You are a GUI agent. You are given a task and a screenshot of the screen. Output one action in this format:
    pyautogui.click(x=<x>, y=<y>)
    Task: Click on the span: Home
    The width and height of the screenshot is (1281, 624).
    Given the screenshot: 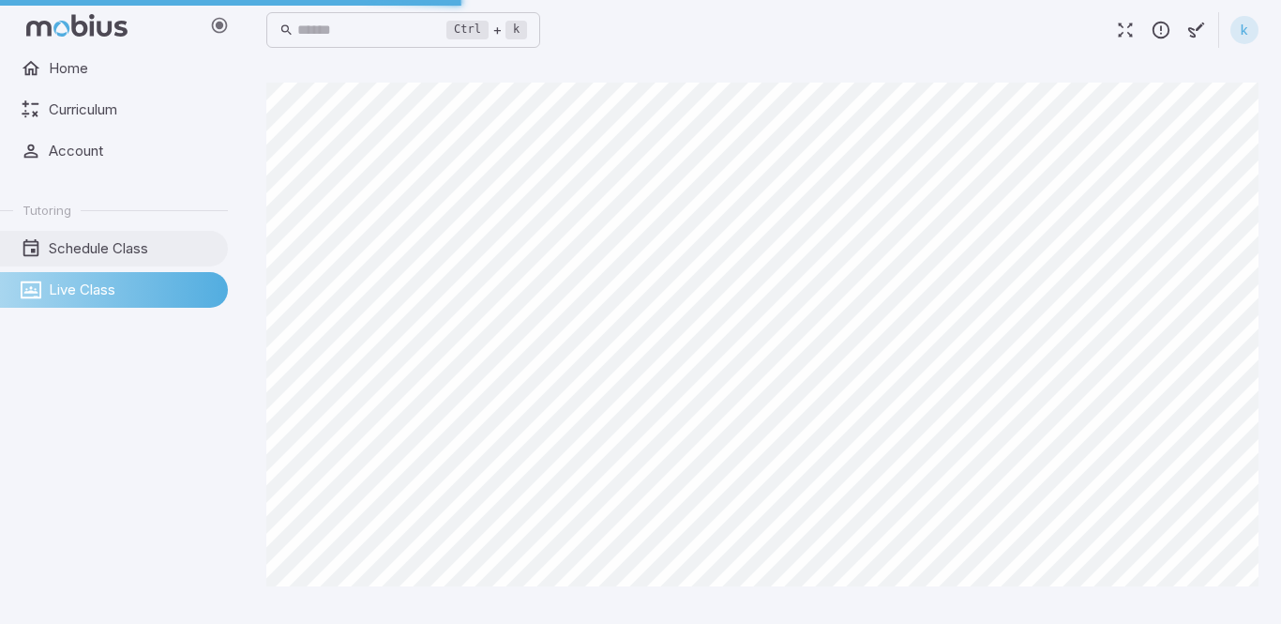 What is the action you would take?
    pyautogui.click(x=131, y=68)
    